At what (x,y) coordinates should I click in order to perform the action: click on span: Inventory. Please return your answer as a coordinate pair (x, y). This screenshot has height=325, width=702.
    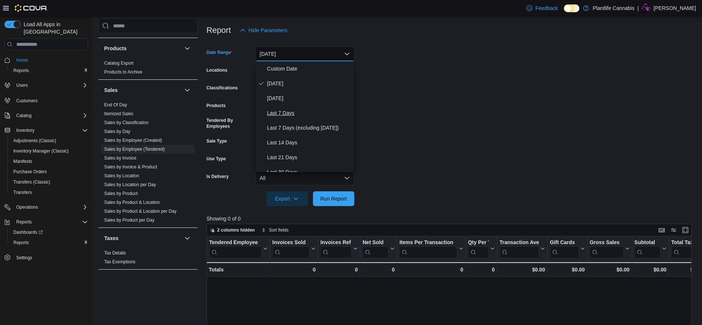
    Looking at the image, I should click on (51, 130).